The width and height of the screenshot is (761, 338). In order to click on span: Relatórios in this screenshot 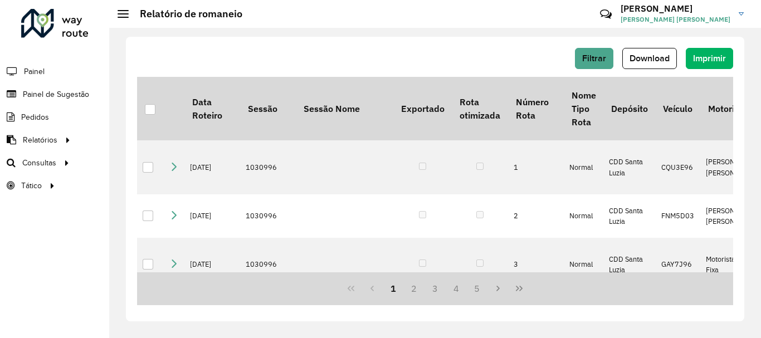, I will do `click(40, 140)`.